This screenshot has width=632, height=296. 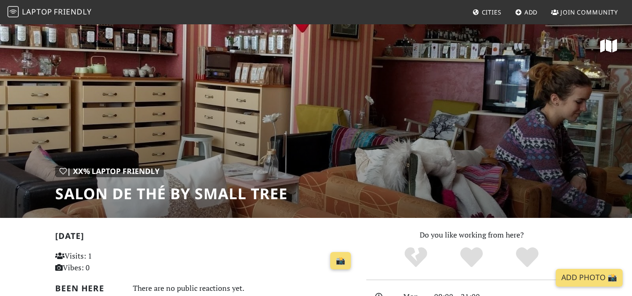 What do you see at coordinates (109, 172) in the screenshot?
I see `div: | XX% Laptop Friendly` at bounding box center [109, 172].